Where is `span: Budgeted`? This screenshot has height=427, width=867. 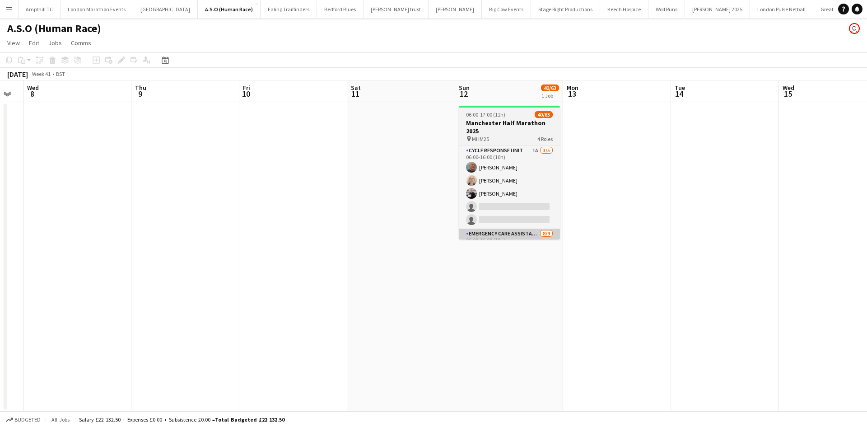 span: Budgeted is located at coordinates (28, 420).